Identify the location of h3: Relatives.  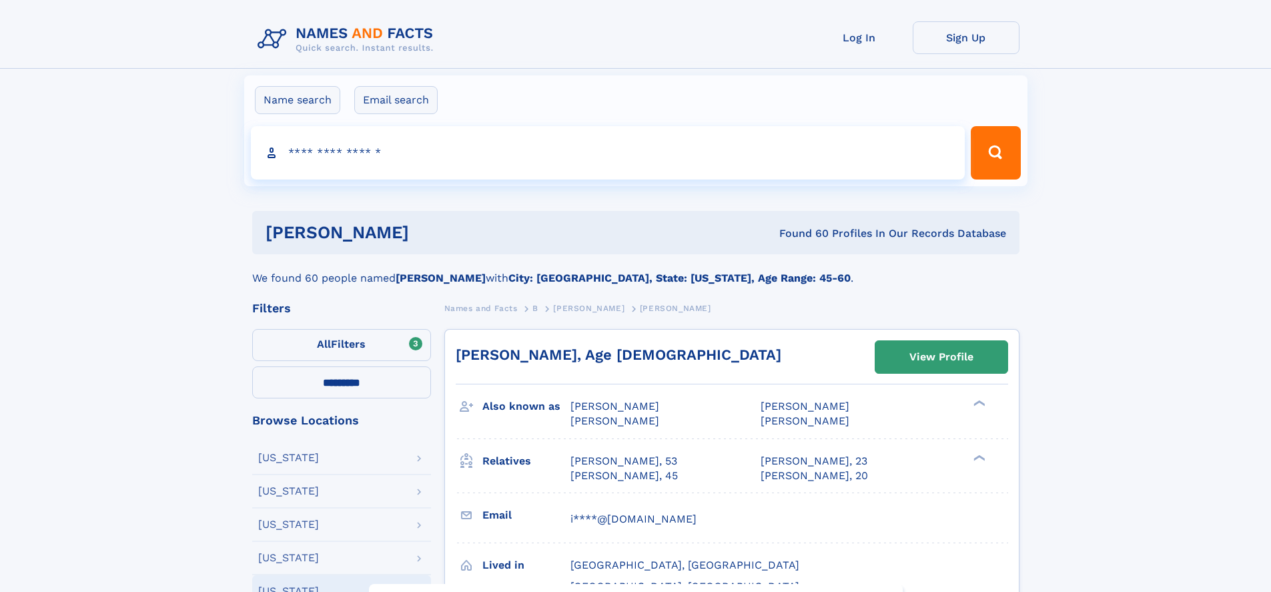
(526, 461).